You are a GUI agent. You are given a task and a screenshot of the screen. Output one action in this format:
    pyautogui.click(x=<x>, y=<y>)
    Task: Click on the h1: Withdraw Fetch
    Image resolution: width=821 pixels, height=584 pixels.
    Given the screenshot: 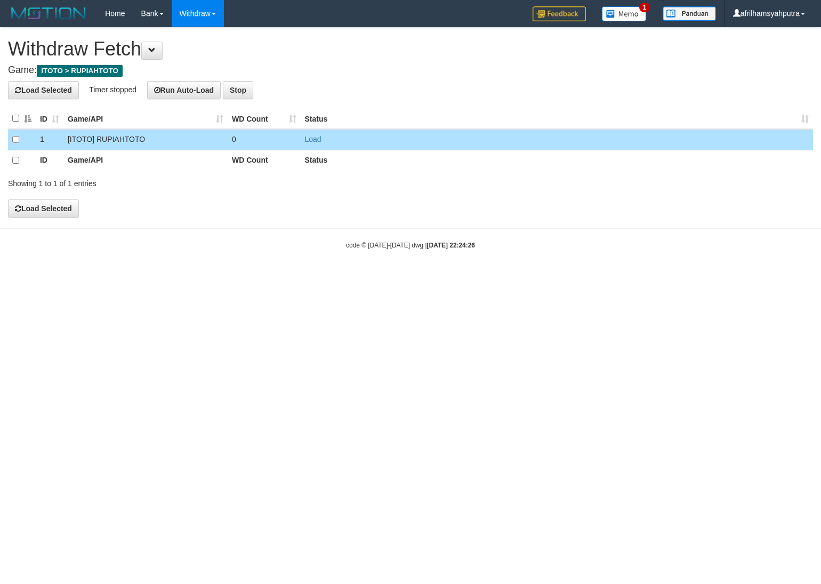 What is the action you would take?
    pyautogui.click(x=410, y=49)
    